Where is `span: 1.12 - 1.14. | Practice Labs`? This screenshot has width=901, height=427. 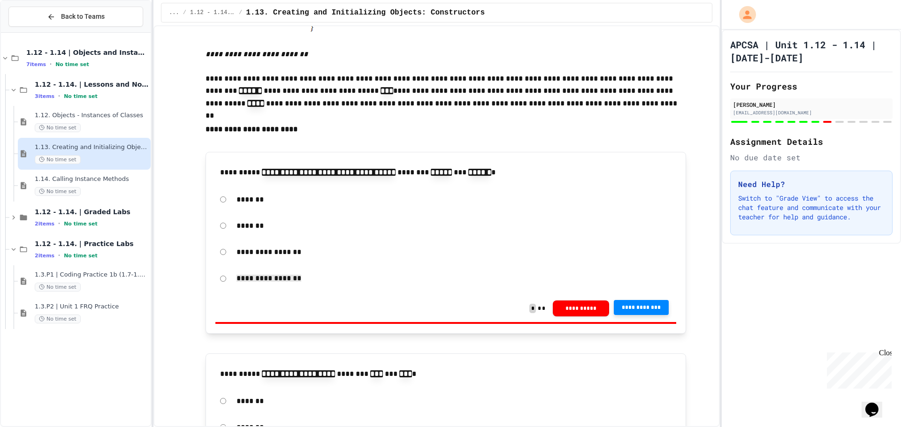
span: 1.12 - 1.14. | Practice Labs is located at coordinates (91, 244).